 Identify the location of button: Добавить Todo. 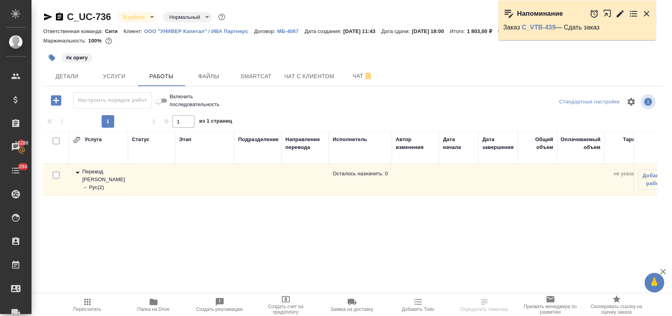
(418, 305).